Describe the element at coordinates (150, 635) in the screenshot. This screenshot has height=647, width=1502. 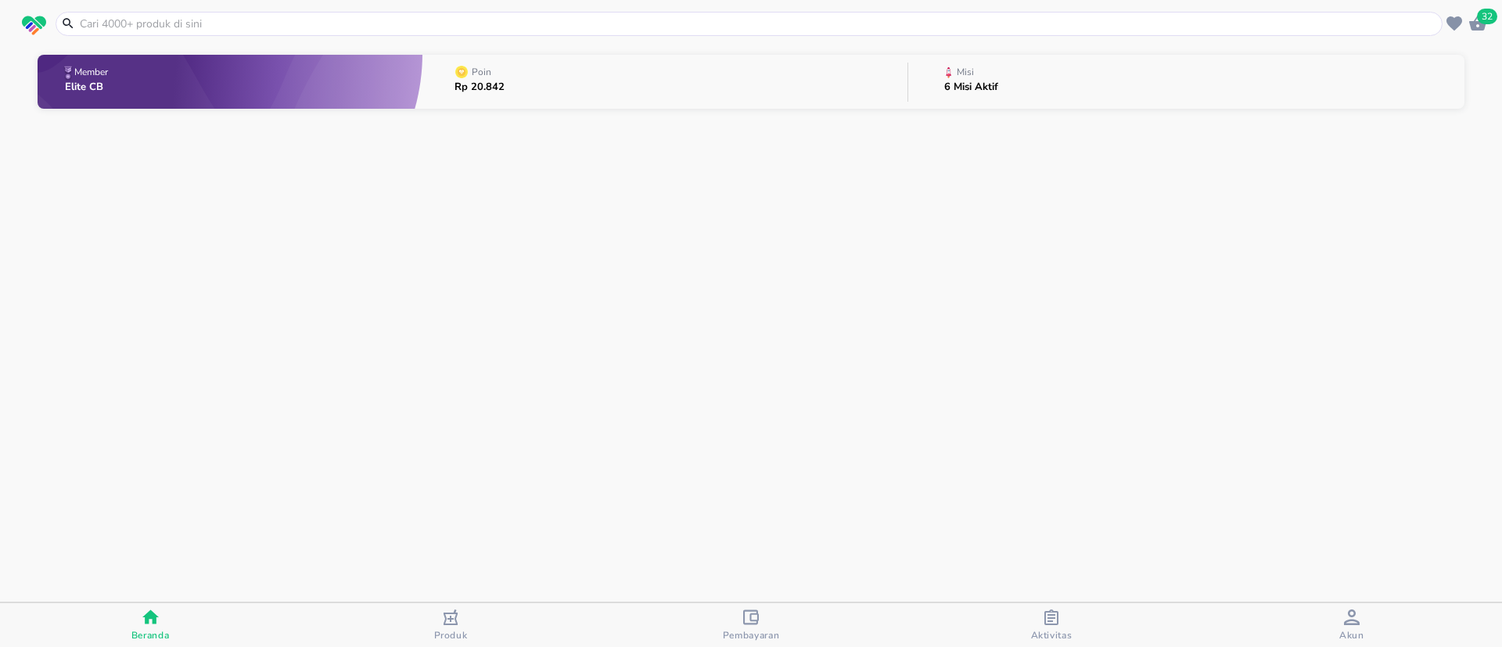
I see `span: Beranda` at that location.